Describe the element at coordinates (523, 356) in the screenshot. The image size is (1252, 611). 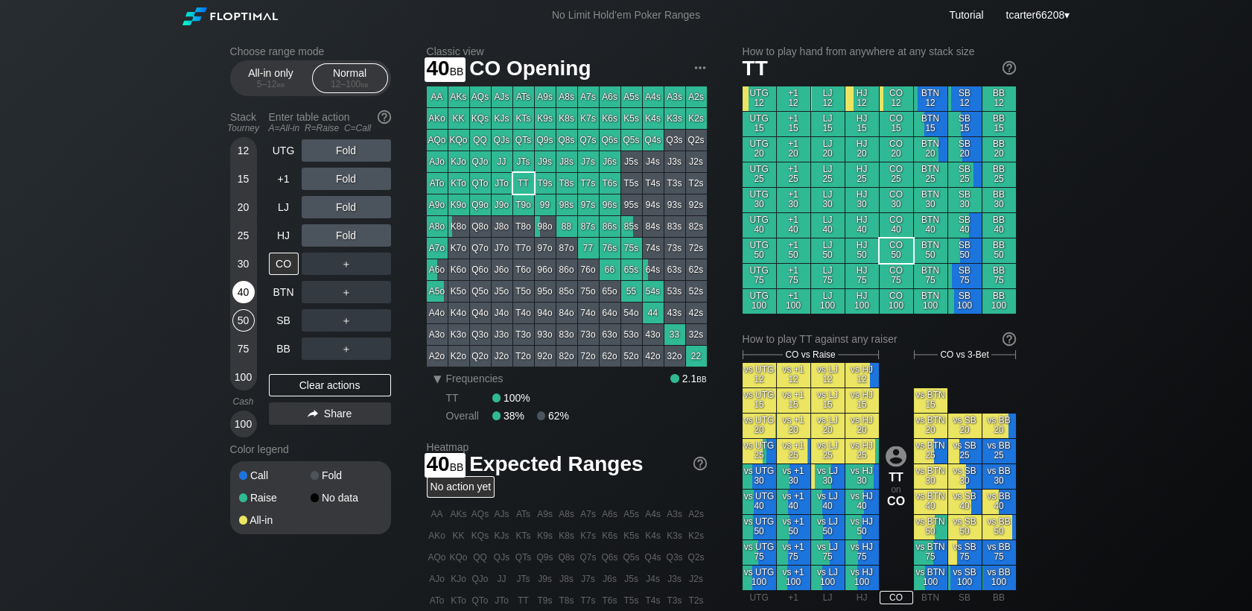
I see `div: T2o` at that location.